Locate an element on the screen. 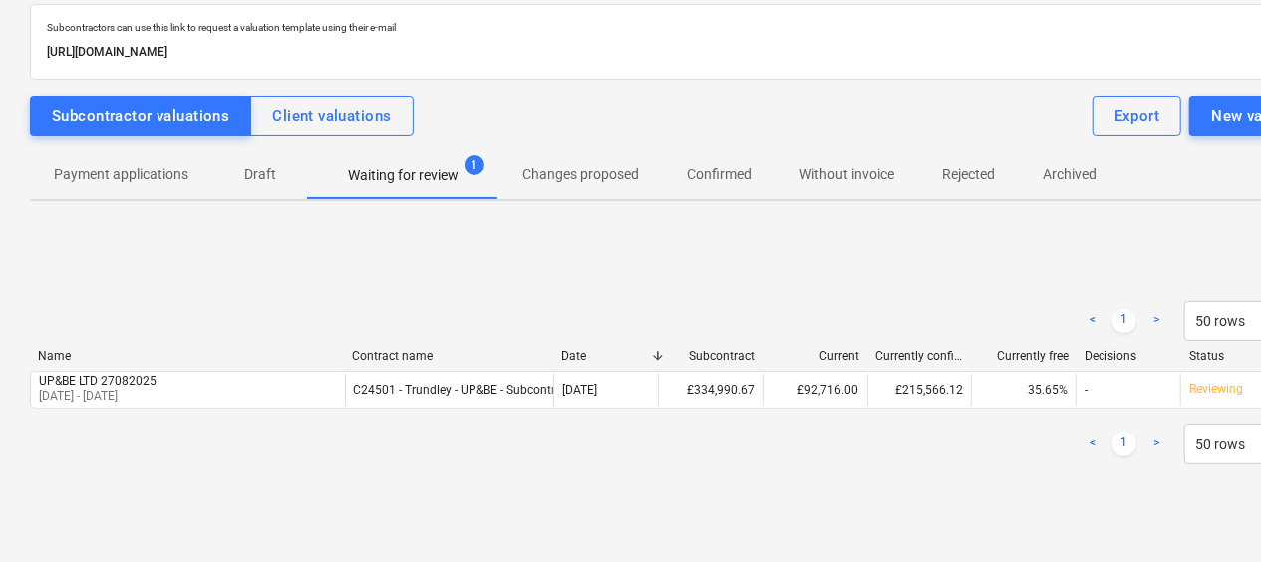 This screenshot has width=1261, height=562. div: Name is located at coordinates (186, 356).